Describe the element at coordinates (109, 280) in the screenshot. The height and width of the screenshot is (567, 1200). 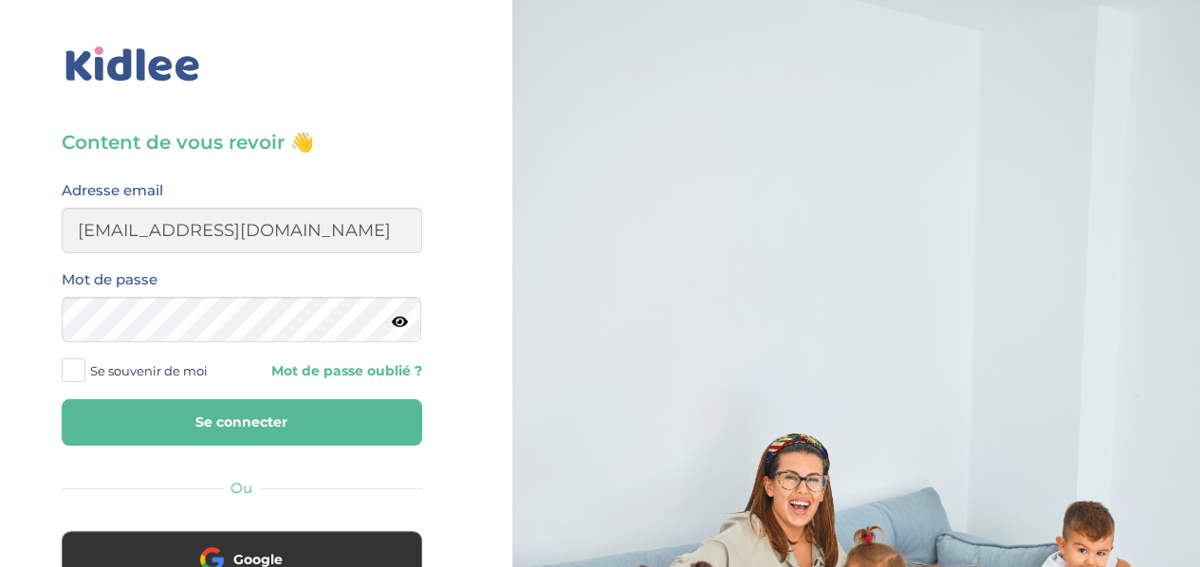
I see `label: Mot de passe` at that location.